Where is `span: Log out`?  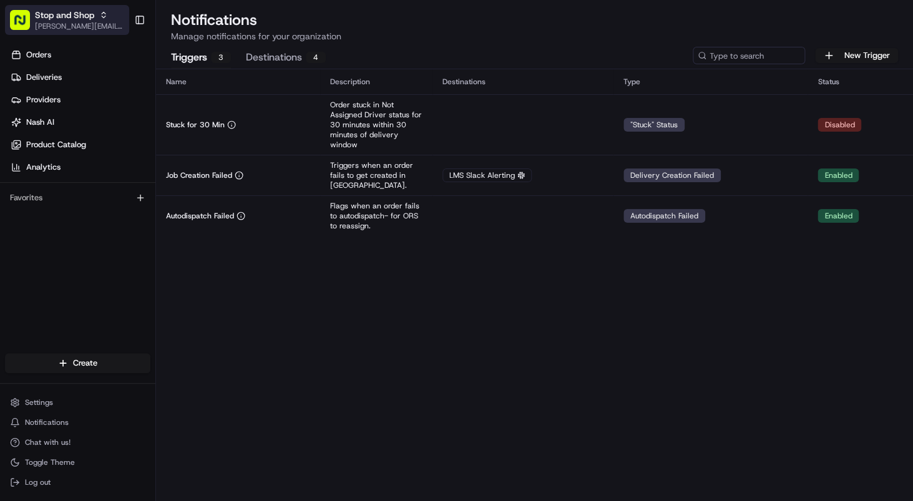
span: Log out is located at coordinates (37, 482).